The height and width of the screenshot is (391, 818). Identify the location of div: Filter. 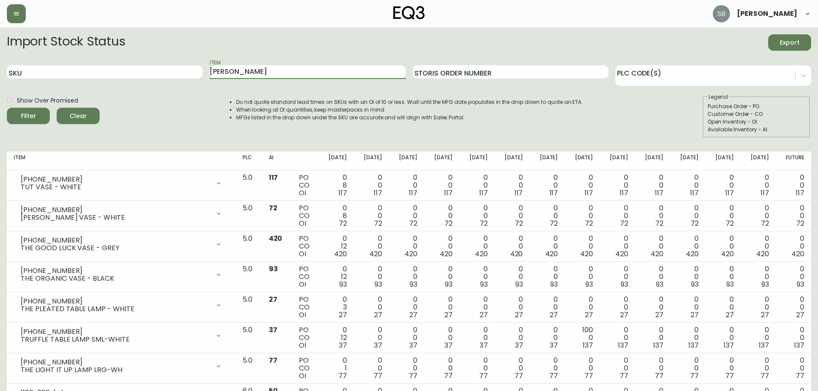
(28, 116).